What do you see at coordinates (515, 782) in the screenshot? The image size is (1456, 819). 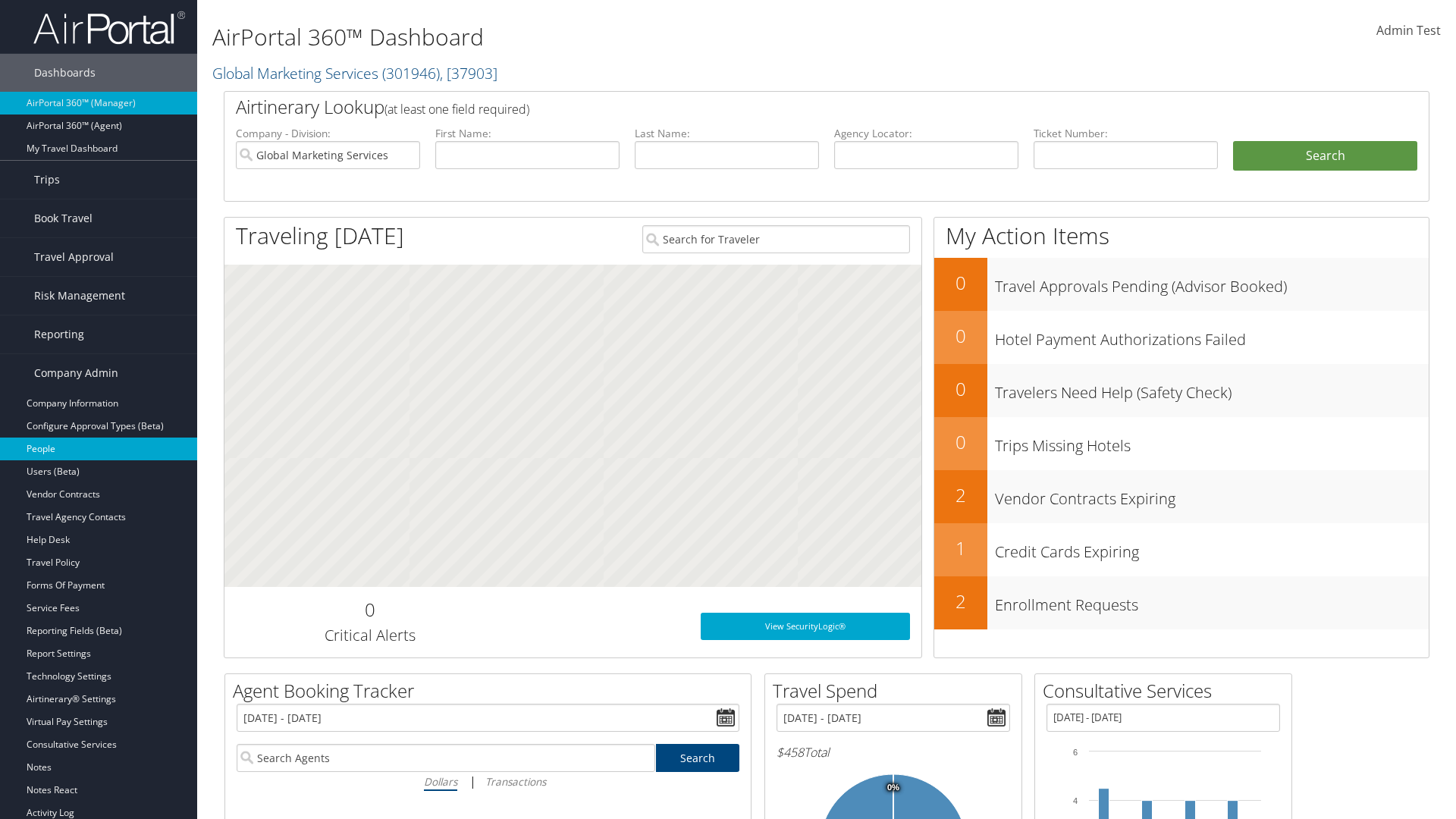 I see `i: Transactions` at bounding box center [515, 782].